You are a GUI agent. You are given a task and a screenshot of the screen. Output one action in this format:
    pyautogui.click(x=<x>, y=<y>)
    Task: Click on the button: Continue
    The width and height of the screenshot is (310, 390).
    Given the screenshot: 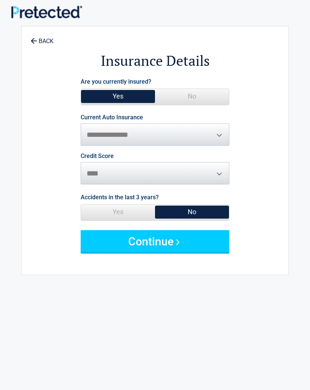 What is the action you would take?
    pyautogui.click(x=155, y=241)
    